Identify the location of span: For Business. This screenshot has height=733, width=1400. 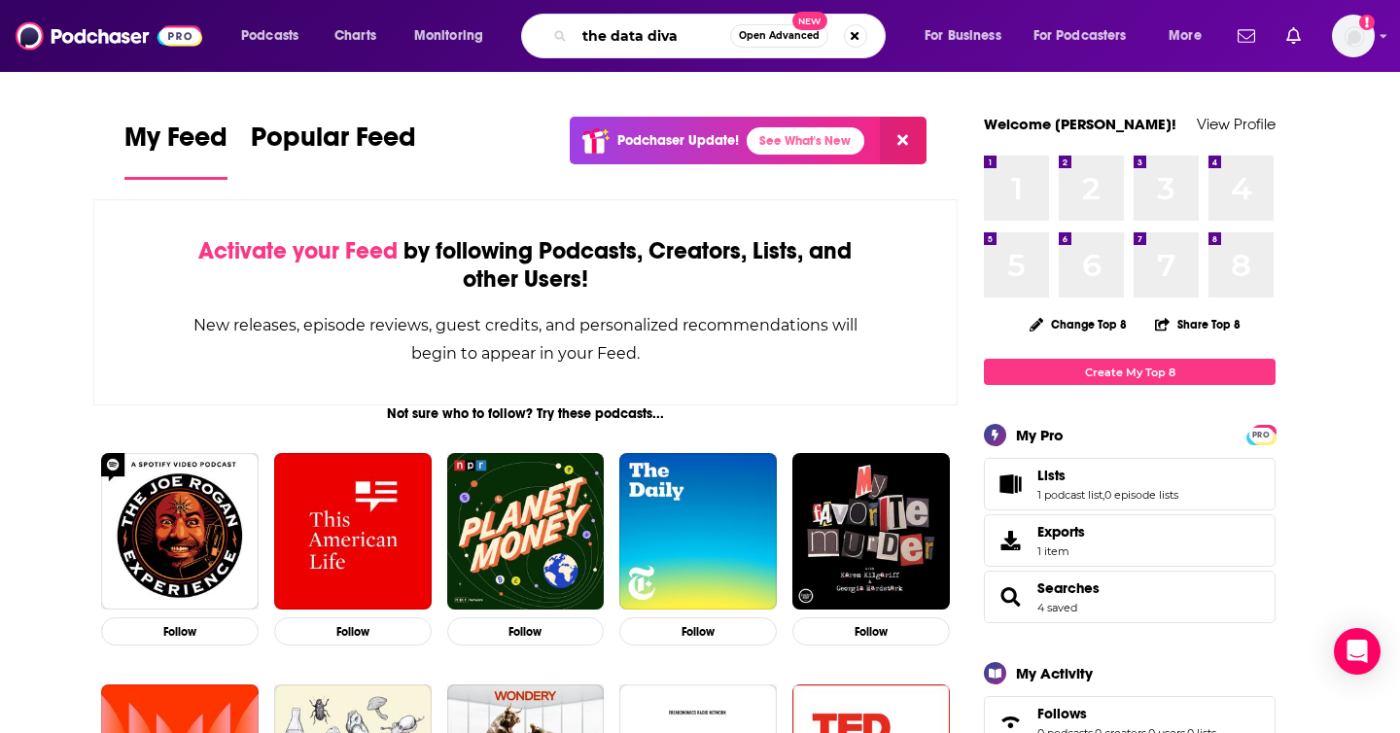
(963, 36).